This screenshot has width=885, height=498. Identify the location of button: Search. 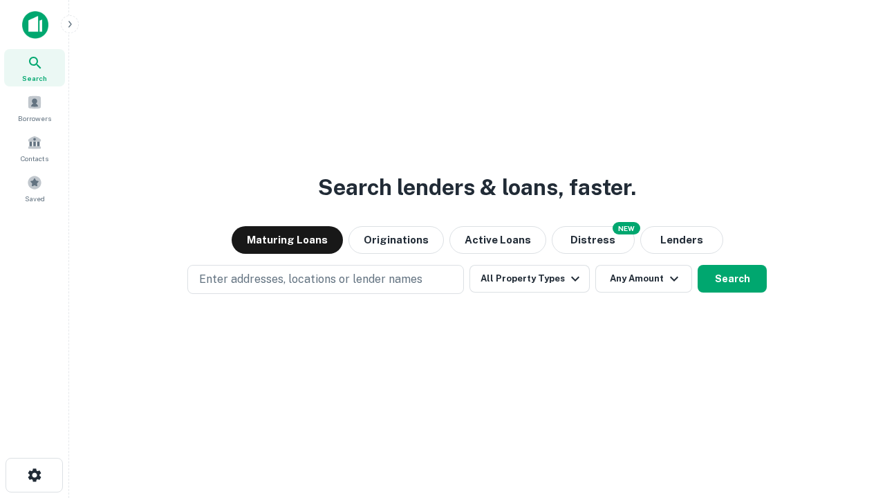
(732, 279).